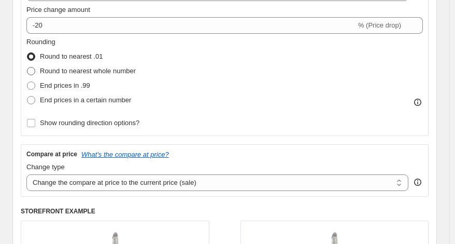  I want to click on span: Rounding, so click(41, 41).